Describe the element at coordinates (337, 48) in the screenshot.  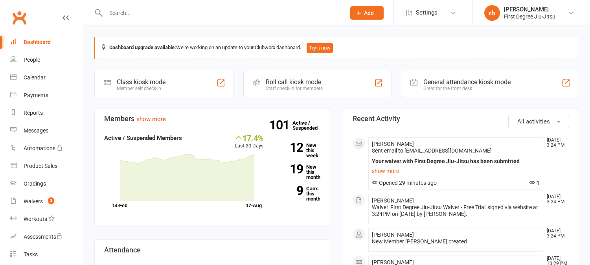
I see `div: We're working on an update to your Clubworx dashboard.` at that location.